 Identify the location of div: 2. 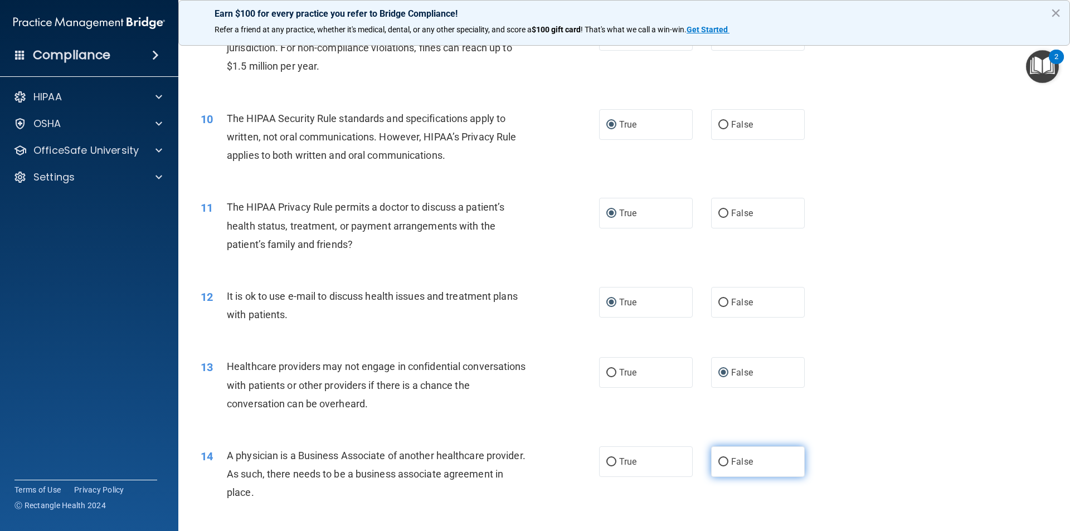
(1056, 64).